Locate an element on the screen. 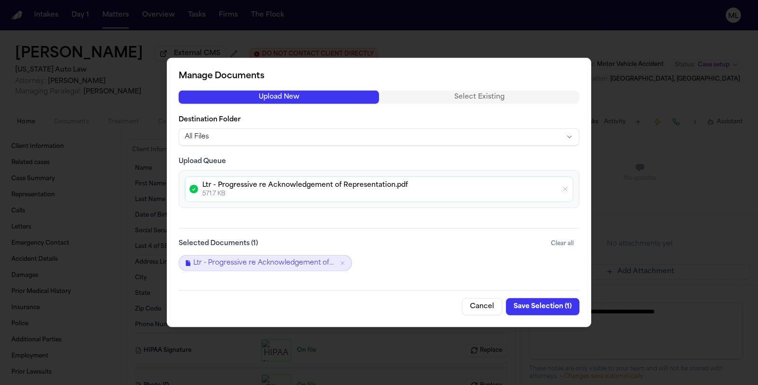  p: Ltr - Progressive re Acknowledgement of Representation.pdf is located at coordinates (380, 185).